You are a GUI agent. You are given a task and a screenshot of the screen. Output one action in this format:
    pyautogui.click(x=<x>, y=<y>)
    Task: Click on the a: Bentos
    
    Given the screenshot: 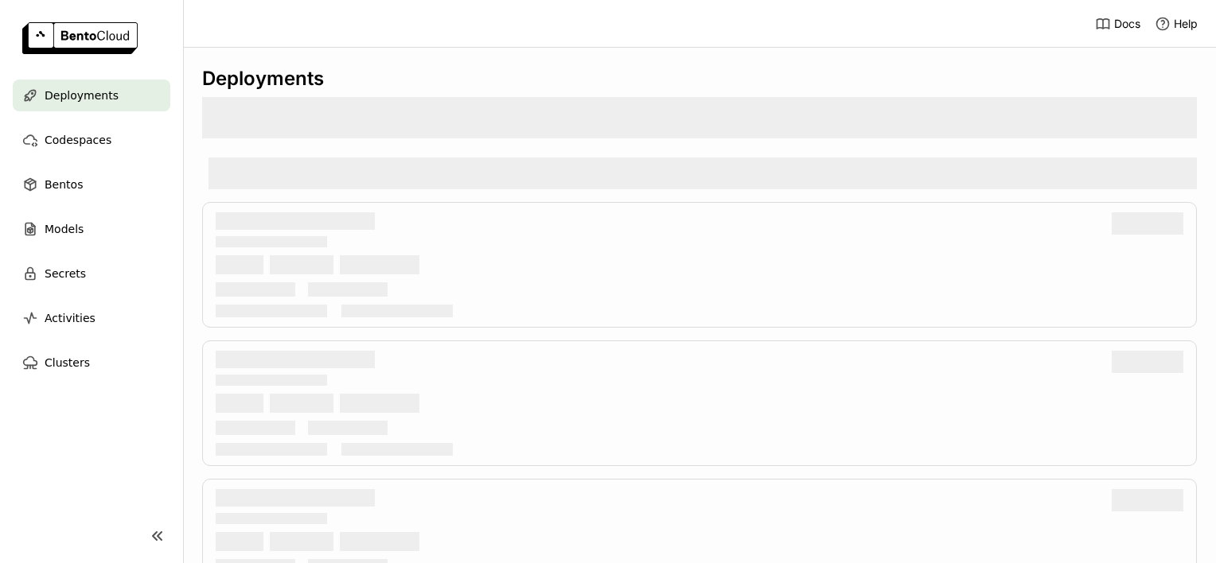 What is the action you would take?
    pyautogui.click(x=91, y=185)
    